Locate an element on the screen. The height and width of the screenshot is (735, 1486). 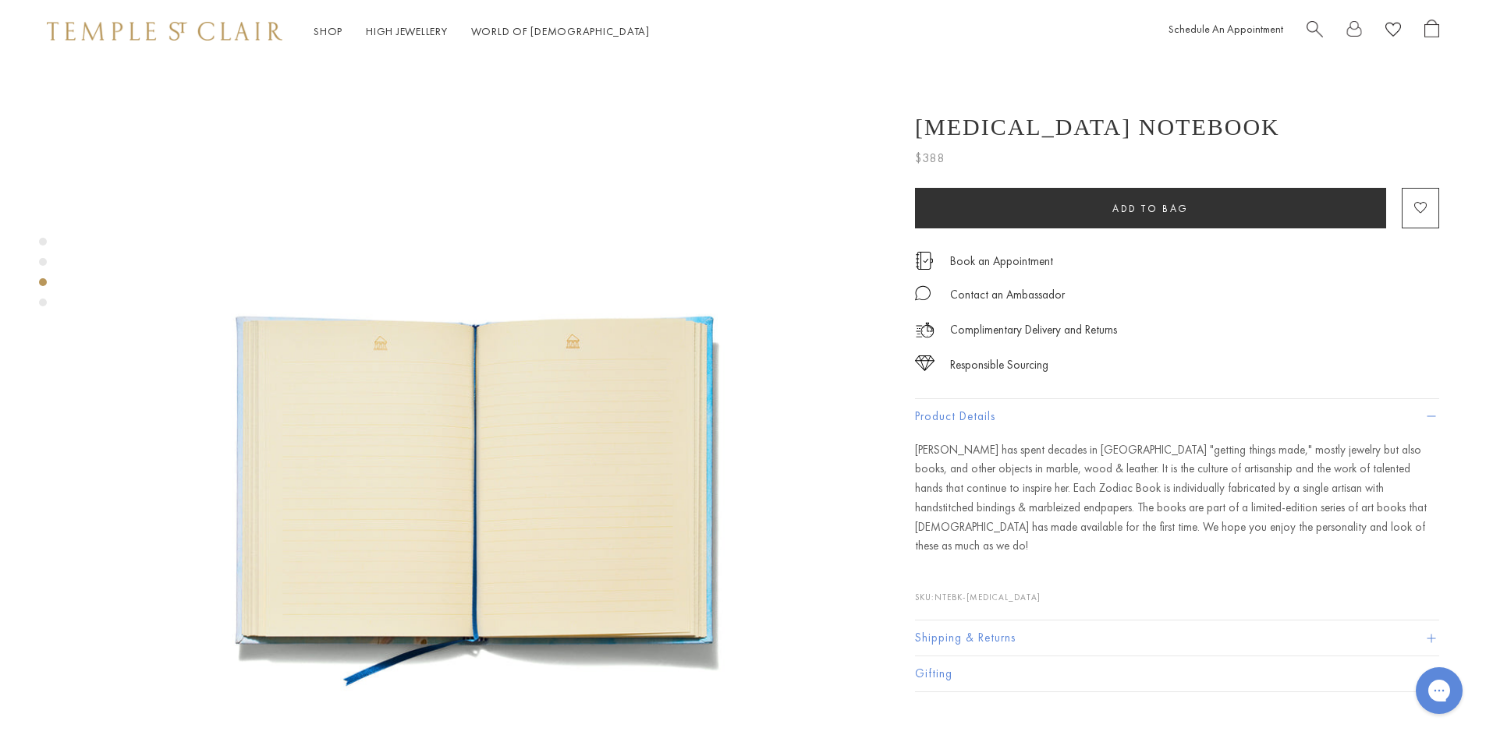
img: tab_domain_overview_orange.svg is located at coordinates (48, 97).